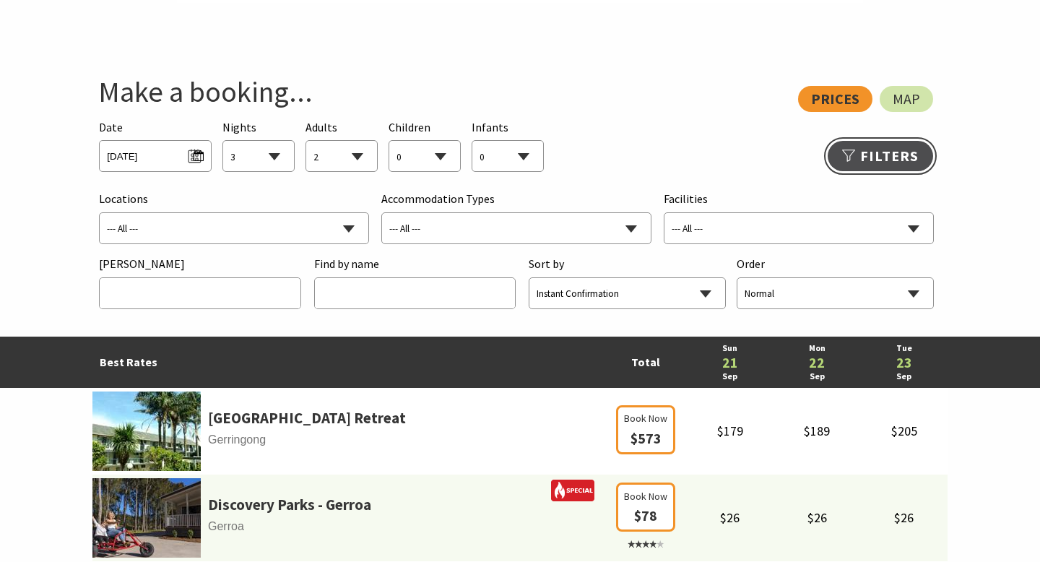 The width and height of the screenshot is (1040, 562). I want to click on span: Find by name, so click(347, 264).